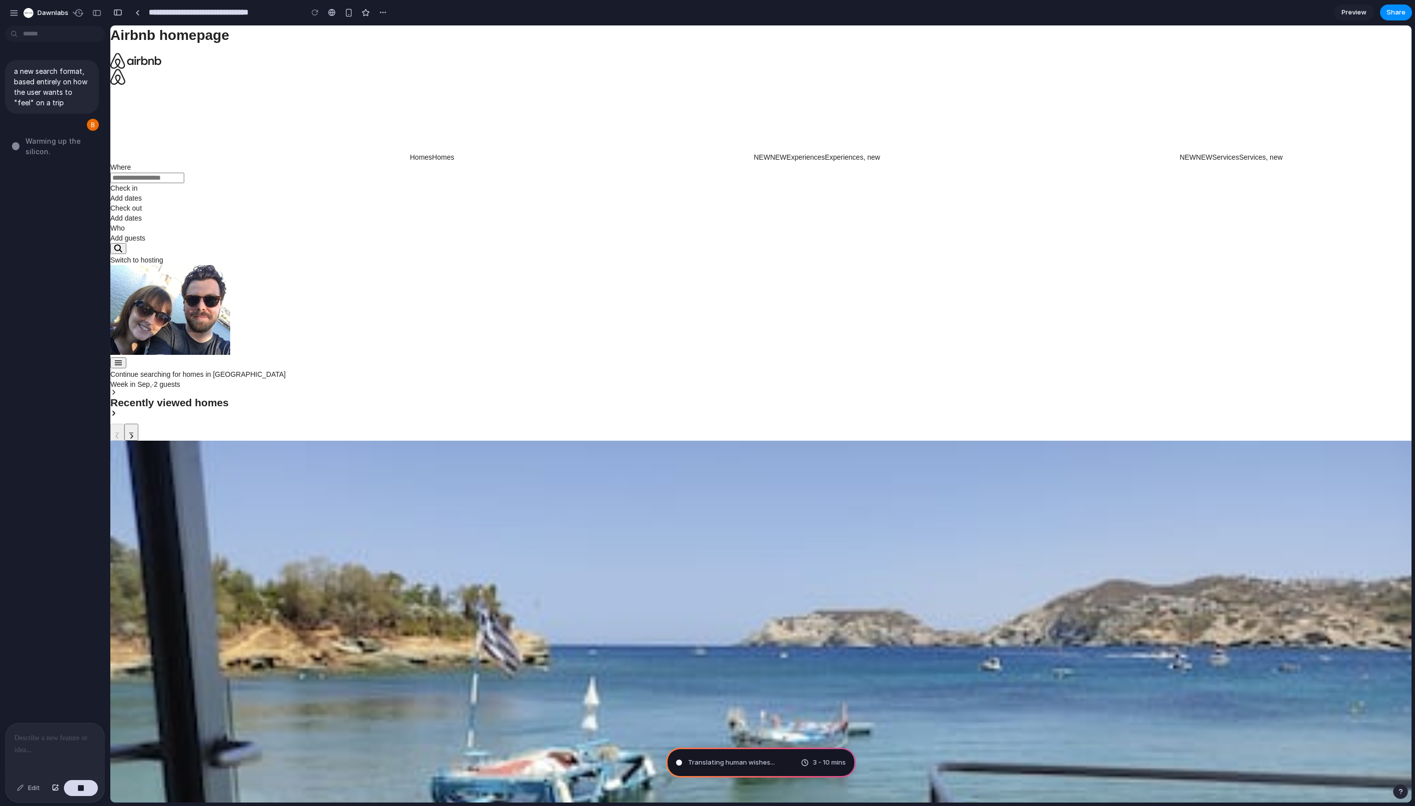  What do you see at coordinates (732, 763) in the screenshot?
I see `span: Translating human wishes ...` at bounding box center [732, 763].